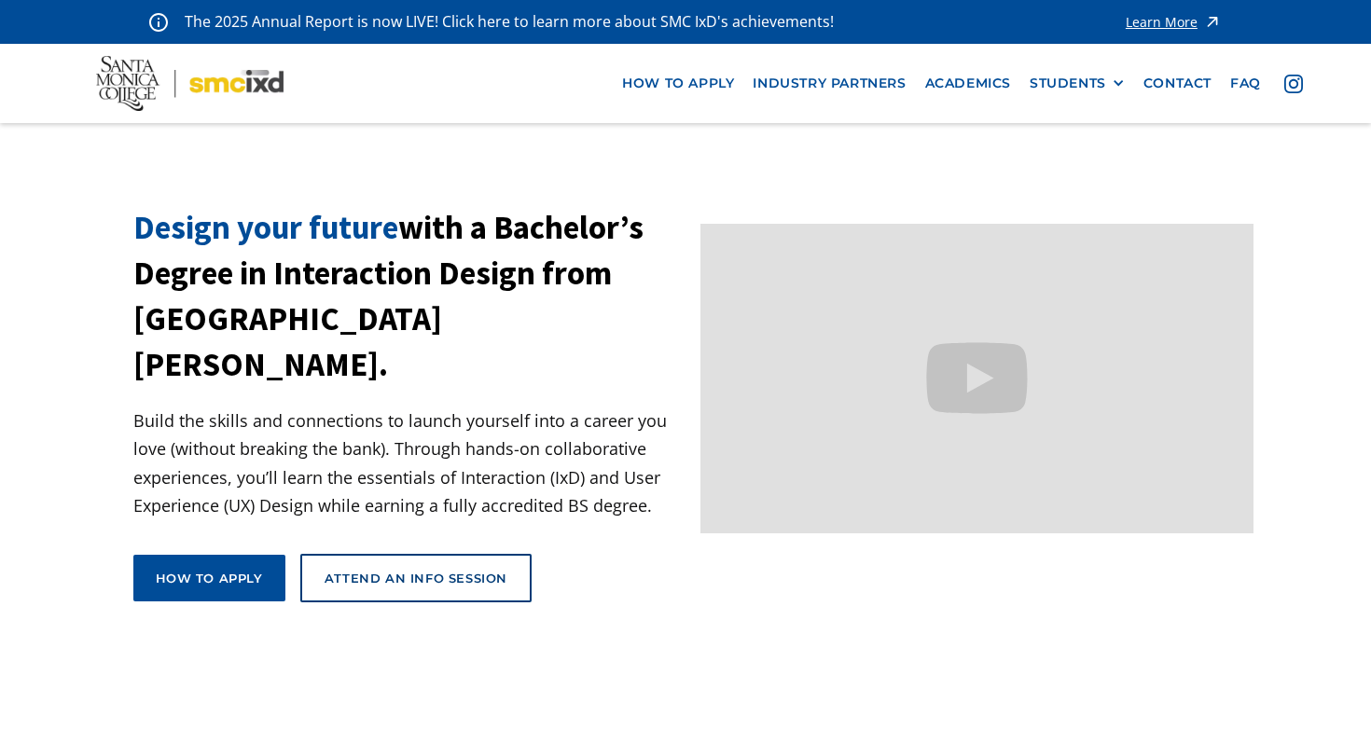  What do you see at coordinates (1293, 84) in the screenshot?
I see `img: icon - instagram` at bounding box center [1293, 84].